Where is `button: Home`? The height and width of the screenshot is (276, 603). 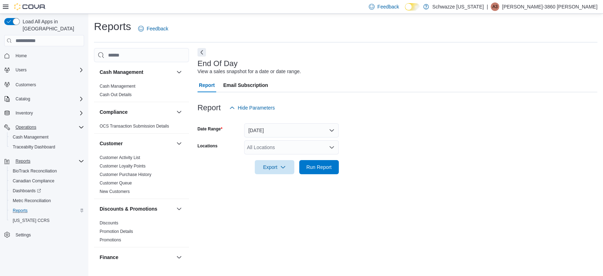
button: Home is located at coordinates (44, 55).